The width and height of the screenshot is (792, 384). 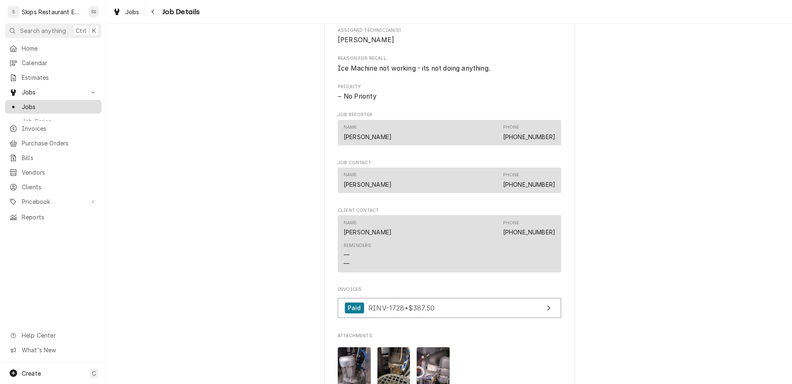 I want to click on a: Purchase Orders, so click(x=53, y=143).